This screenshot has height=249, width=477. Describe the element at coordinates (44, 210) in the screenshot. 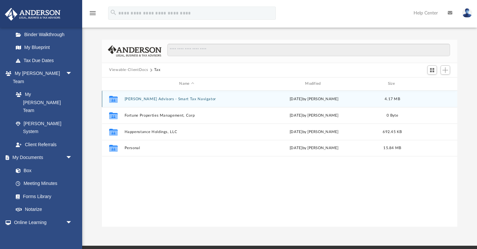

I see `a: Notarize` at that location.